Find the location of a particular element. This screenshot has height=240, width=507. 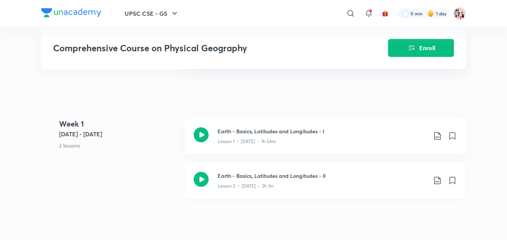

h3: Earth - Basics, Latitudes and Longitudes - I is located at coordinates (322, 131).